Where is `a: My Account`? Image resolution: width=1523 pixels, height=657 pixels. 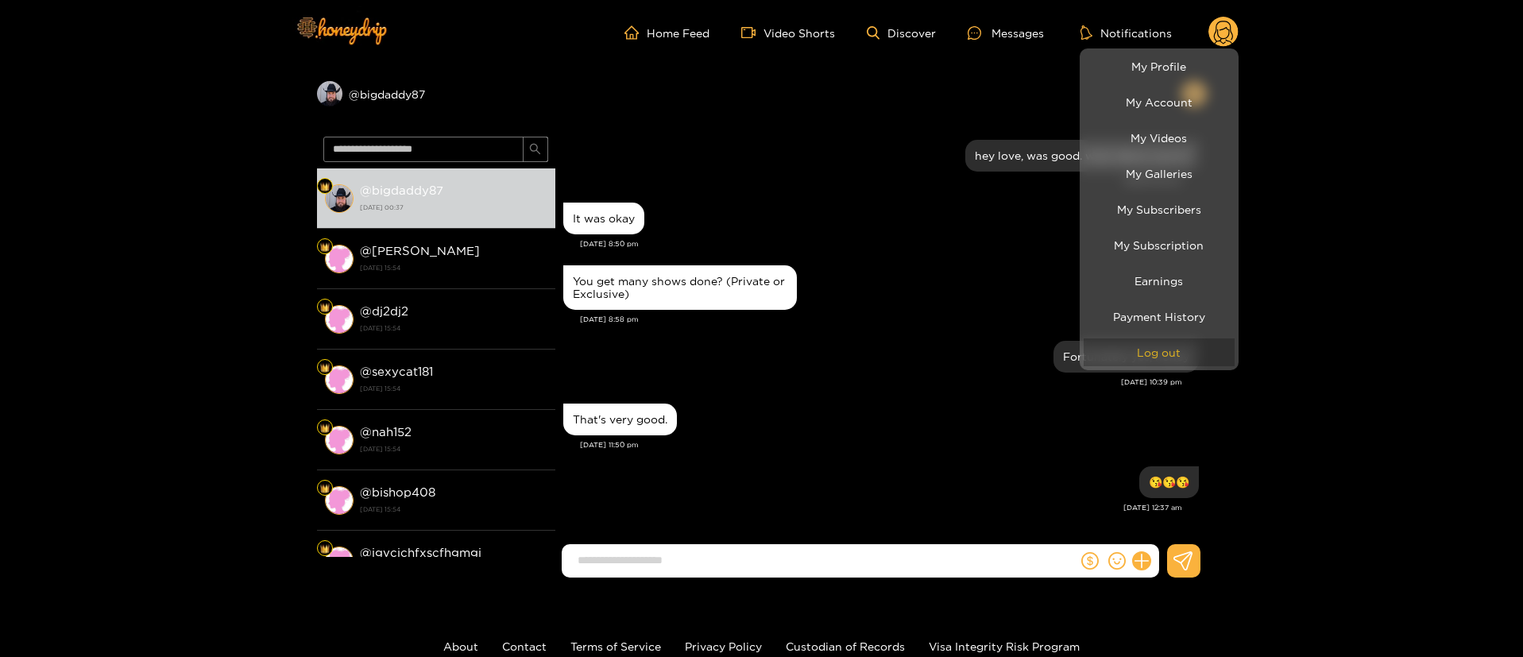
a: My Account is located at coordinates (1159, 102).